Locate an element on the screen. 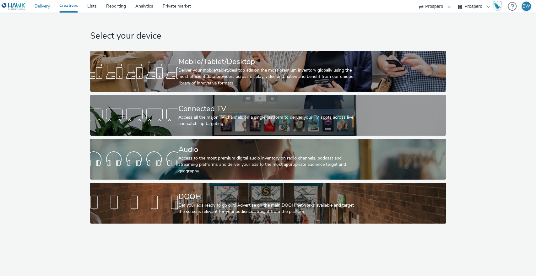 This screenshot has width=536, height=276. div: Access to the most premium digital audio inventory on radio channels, podcast and streaming platf... is located at coordinates (267, 165).